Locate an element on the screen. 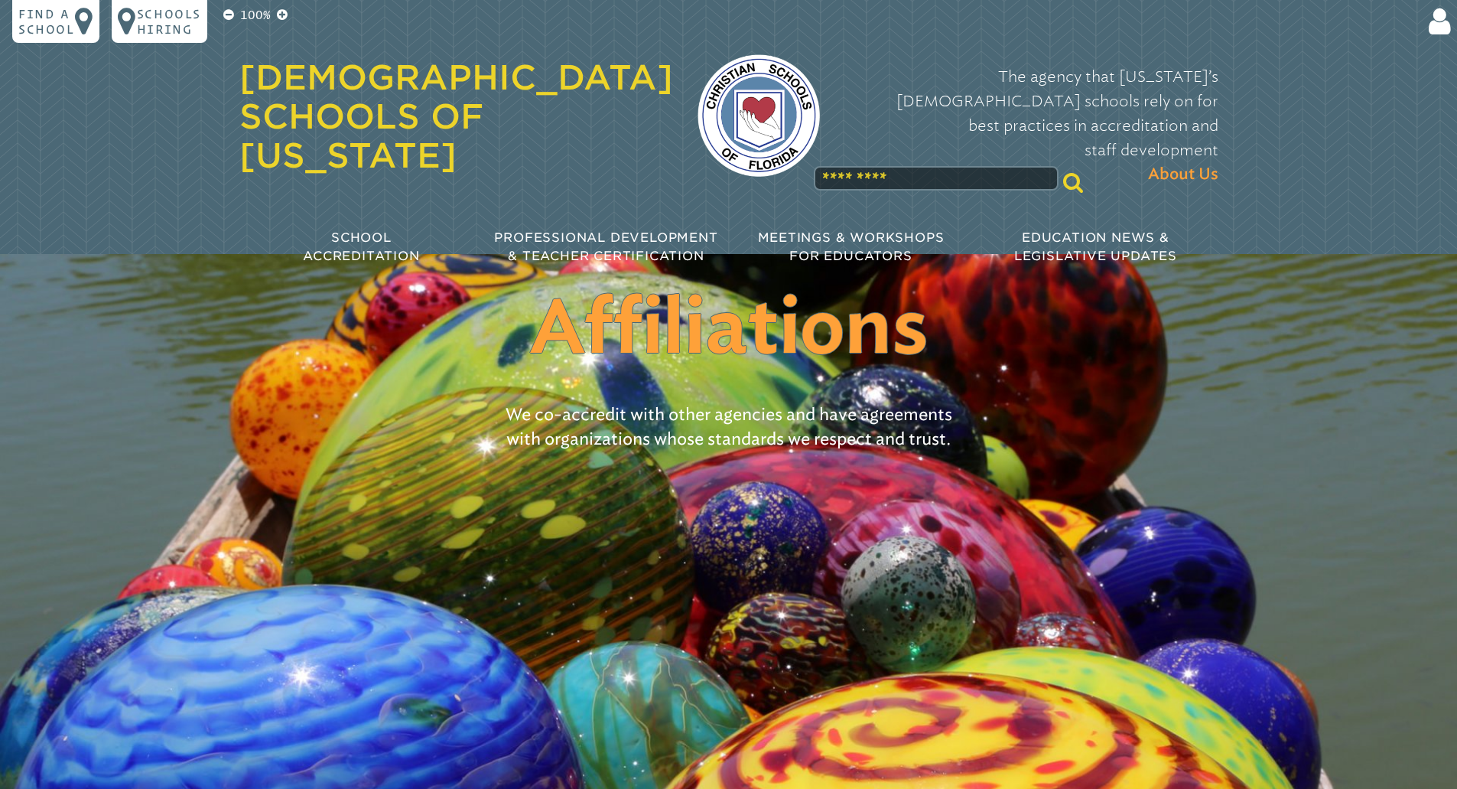 Image resolution: width=1457 pixels, height=789 pixels. span: Professional Development & Teacher Certification is located at coordinates (606, 246).